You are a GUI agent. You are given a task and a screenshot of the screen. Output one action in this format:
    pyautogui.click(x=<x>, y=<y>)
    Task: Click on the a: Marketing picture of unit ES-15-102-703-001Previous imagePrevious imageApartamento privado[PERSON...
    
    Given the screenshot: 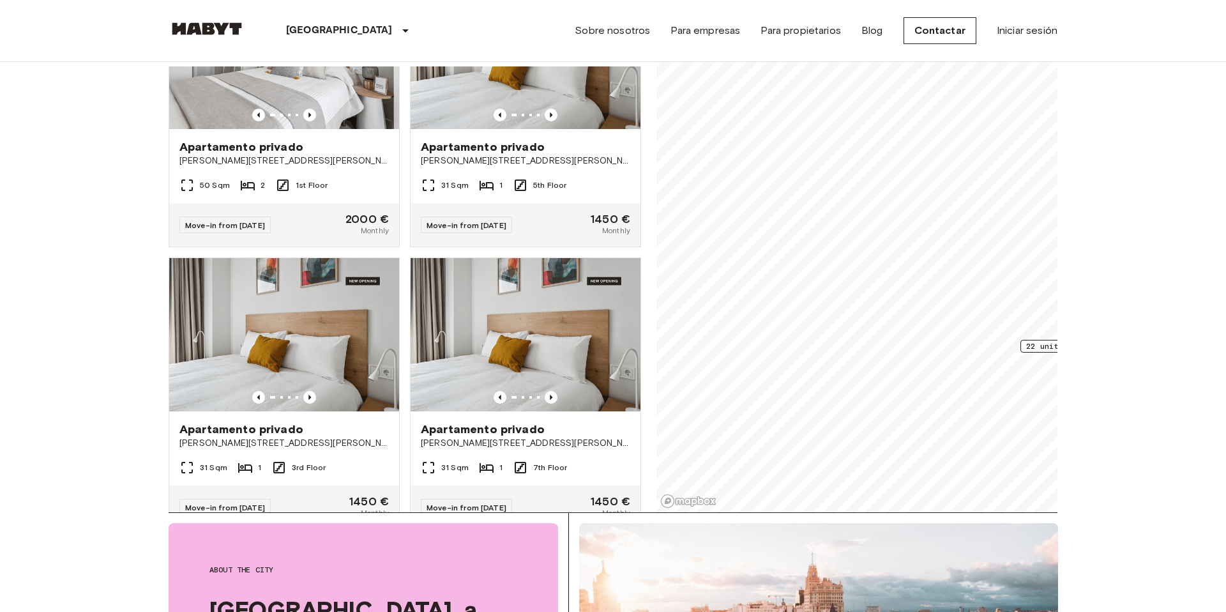 What is the action you would take?
    pyautogui.click(x=525, y=393)
    